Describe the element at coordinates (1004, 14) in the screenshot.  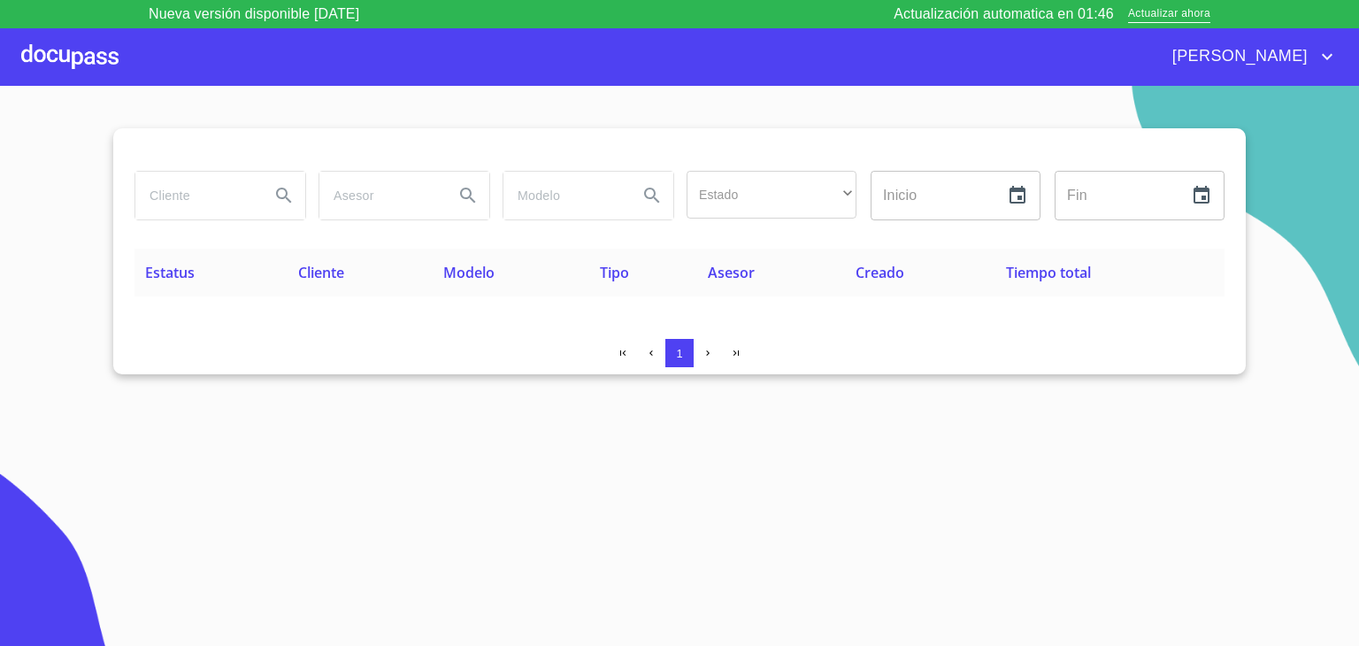
I see `p: Actualización automatica en 01:46` at that location.